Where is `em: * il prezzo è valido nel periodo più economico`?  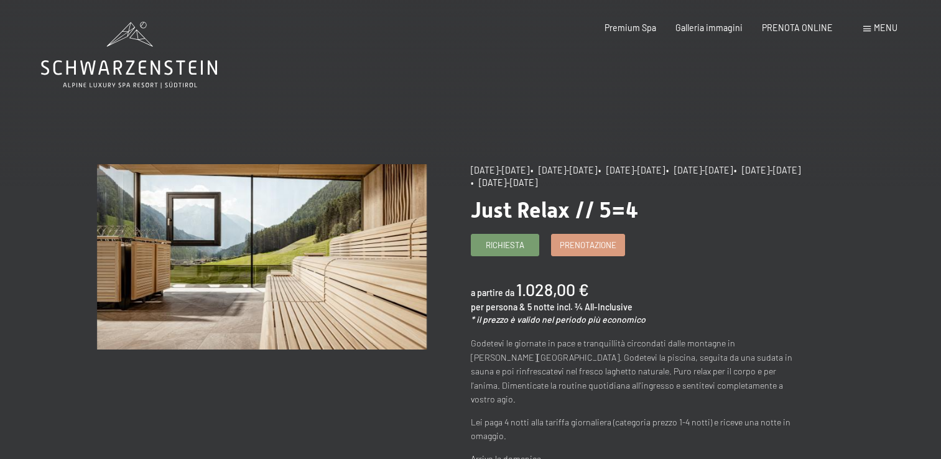
em: * il prezzo è valido nel periodo più economico is located at coordinates (558, 319).